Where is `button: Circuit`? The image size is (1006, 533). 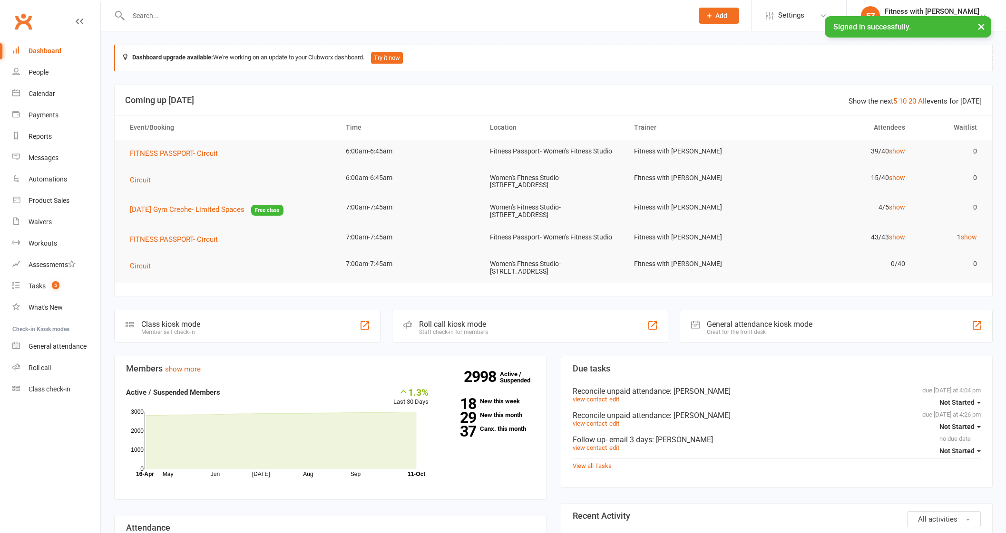 button: Circuit is located at coordinates (144, 180).